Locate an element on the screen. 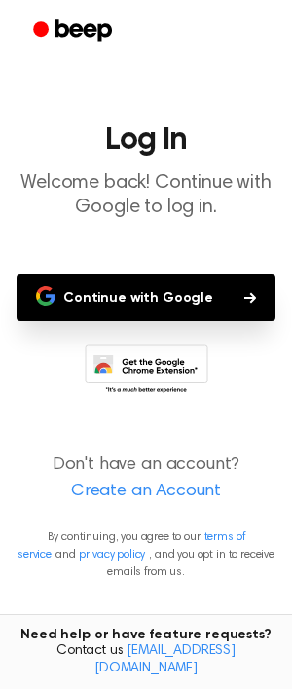 Image resolution: width=292 pixels, height=689 pixels. a: privacy policy is located at coordinates (112, 555).